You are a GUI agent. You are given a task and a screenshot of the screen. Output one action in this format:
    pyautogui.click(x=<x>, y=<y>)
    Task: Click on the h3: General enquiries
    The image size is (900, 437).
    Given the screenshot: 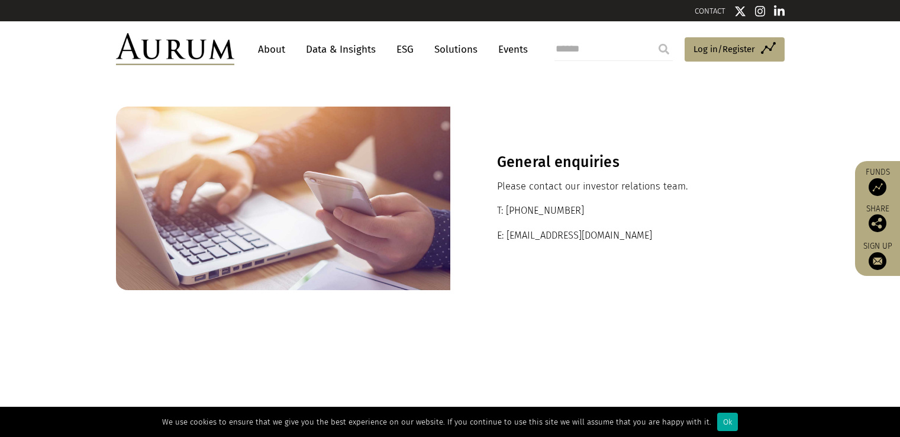 What is the action you would take?
    pyautogui.click(x=617, y=162)
    